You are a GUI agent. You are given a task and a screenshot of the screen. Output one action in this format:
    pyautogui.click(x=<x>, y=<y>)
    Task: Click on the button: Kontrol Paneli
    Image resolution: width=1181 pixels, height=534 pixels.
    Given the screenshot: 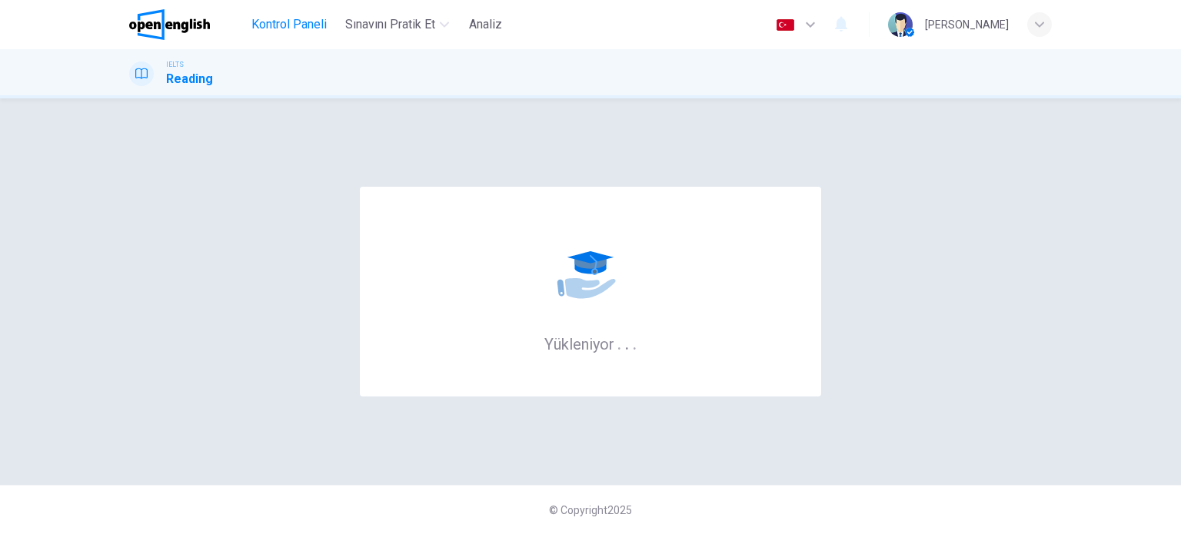 What is the action you would take?
    pyautogui.click(x=289, y=25)
    